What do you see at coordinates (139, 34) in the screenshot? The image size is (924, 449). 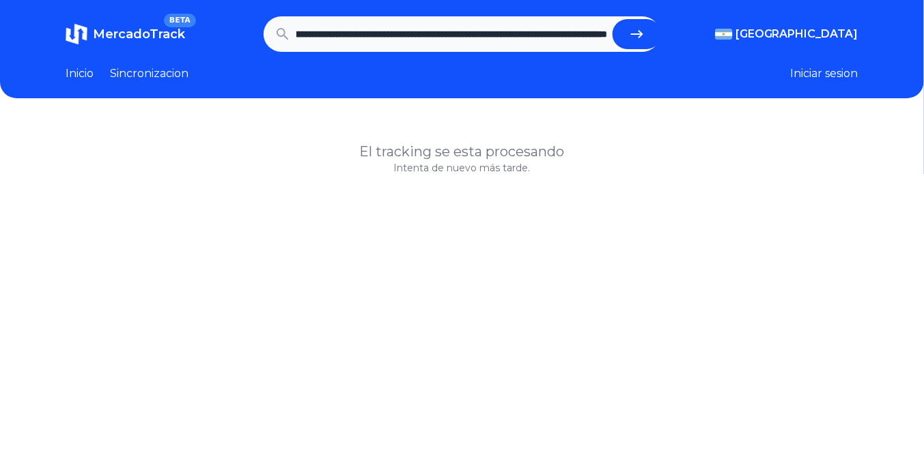 I see `span: MercadoTrack` at bounding box center [139, 34].